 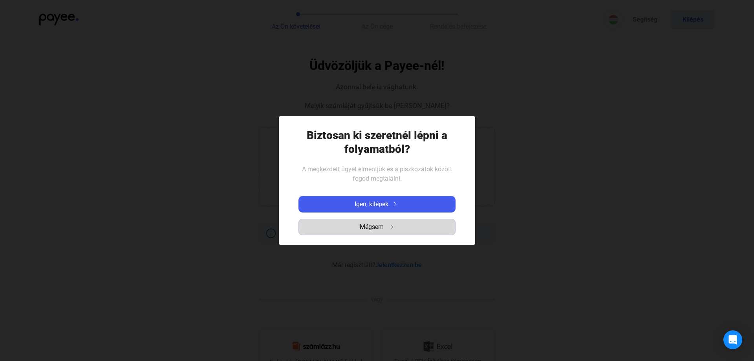 What do you see at coordinates (395, 204) in the screenshot?
I see `img: arrow-right-white` at bounding box center [395, 204].